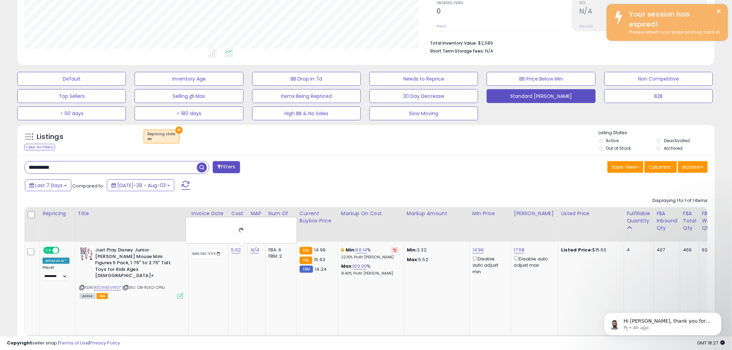 This screenshot has height=350, width=732. Describe the element at coordinates (613, 141) in the screenshot. I see `label: Active` at that location.